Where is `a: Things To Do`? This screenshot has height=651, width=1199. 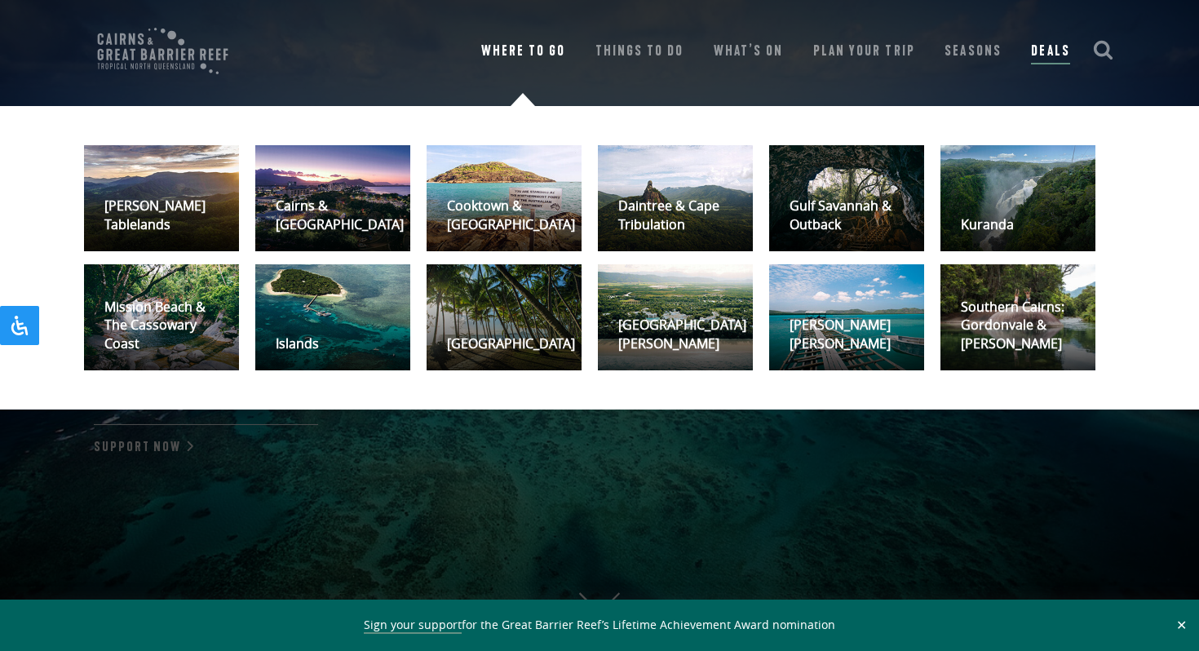
a: Things To Do is located at coordinates (639, 51).